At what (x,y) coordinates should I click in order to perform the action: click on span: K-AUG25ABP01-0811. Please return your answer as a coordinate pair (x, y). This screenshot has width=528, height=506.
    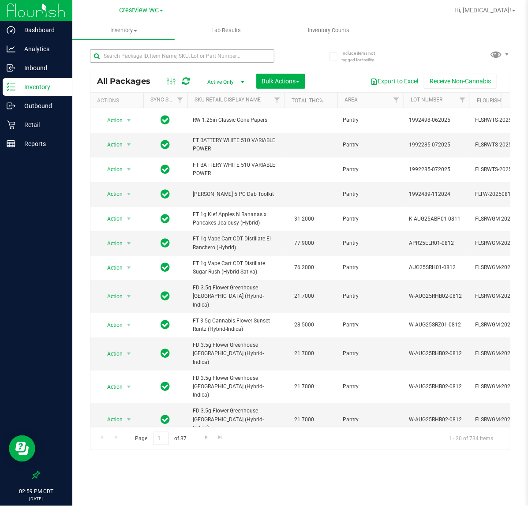
    Looking at the image, I should click on (436, 219).